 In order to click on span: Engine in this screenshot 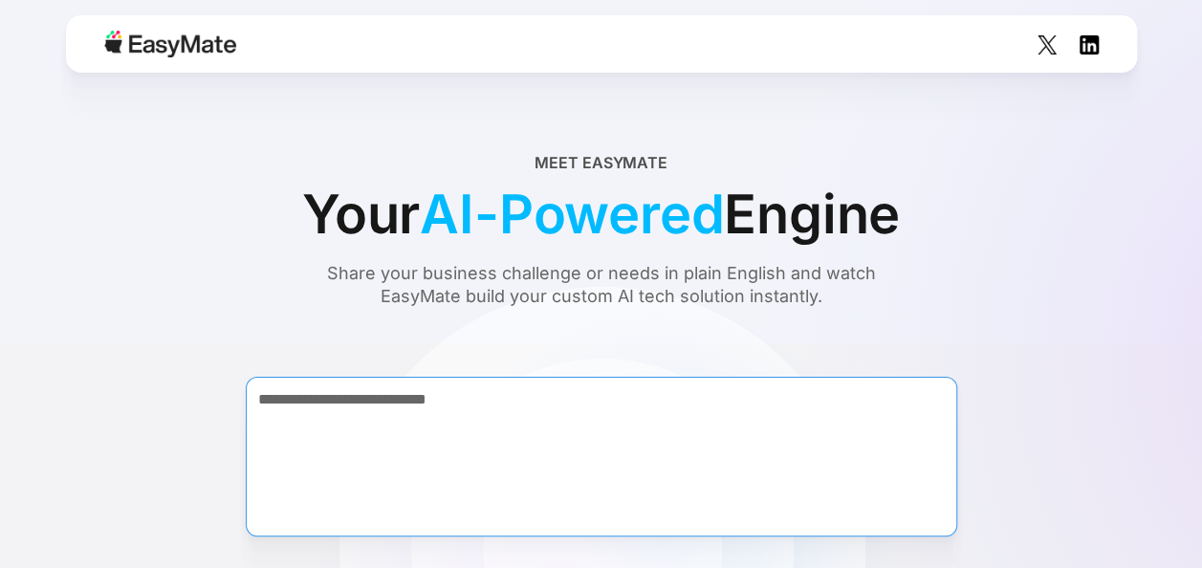, I will do `click(812, 214)`.